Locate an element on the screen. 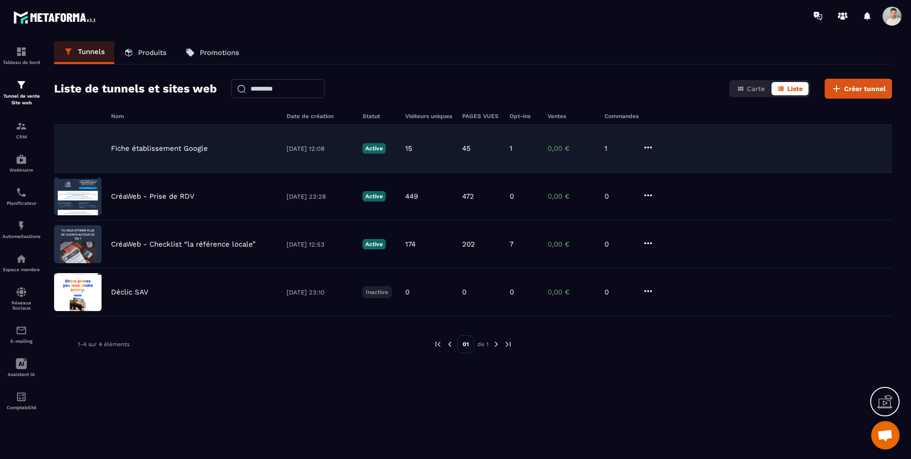 The width and height of the screenshot is (911, 459). button: Carte is located at coordinates (751, 89).